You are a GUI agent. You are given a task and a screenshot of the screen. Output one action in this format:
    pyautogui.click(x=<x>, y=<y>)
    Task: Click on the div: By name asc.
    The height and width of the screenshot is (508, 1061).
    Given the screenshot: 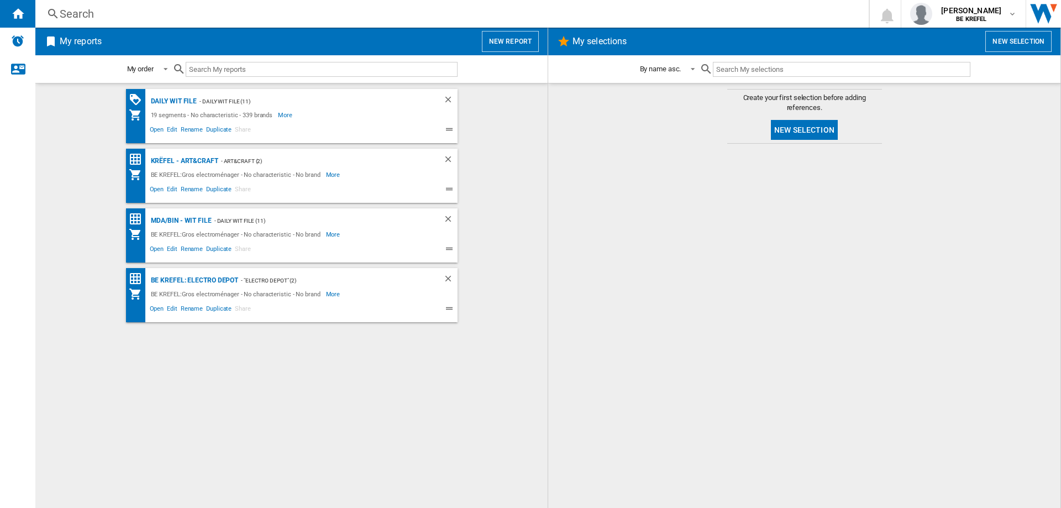 What is the action you would take?
    pyautogui.click(x=660, y=69)
    